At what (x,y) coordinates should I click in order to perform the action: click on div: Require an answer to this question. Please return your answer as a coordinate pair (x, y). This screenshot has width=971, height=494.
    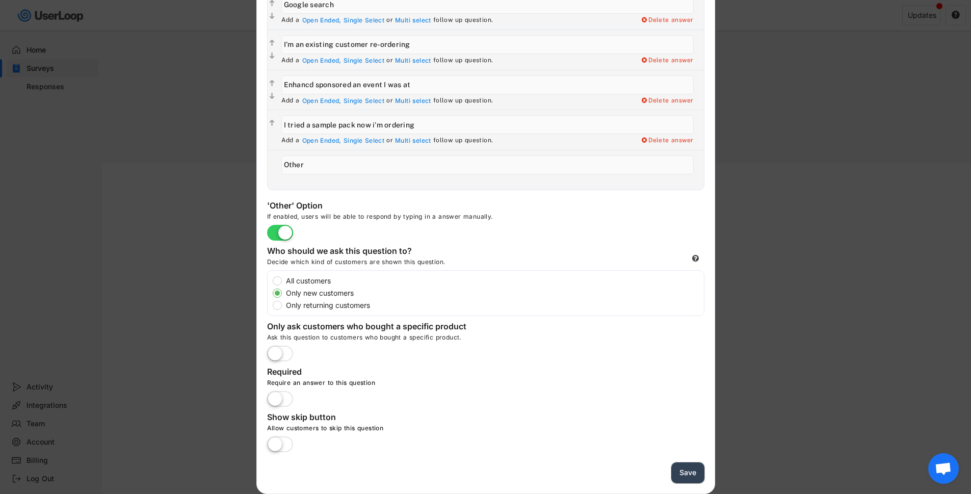
    Looking at the image, I should click on (420, 385).